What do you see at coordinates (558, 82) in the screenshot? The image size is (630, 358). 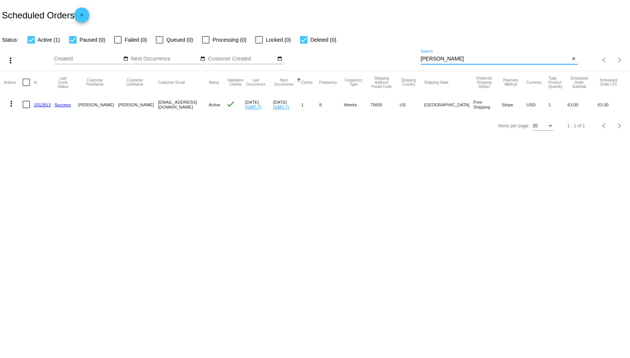 I see `mat-header-cell: Total Product Quantity` at bounding box center [558, 82].